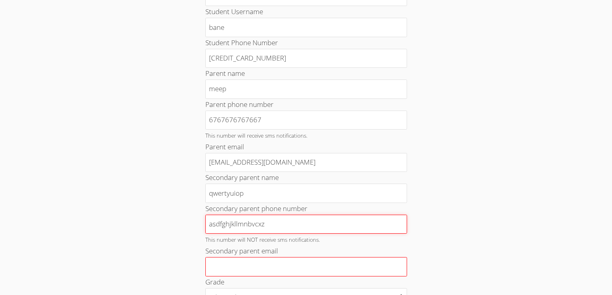  I want to click on label: Secondary parent email, so click(241, 250).